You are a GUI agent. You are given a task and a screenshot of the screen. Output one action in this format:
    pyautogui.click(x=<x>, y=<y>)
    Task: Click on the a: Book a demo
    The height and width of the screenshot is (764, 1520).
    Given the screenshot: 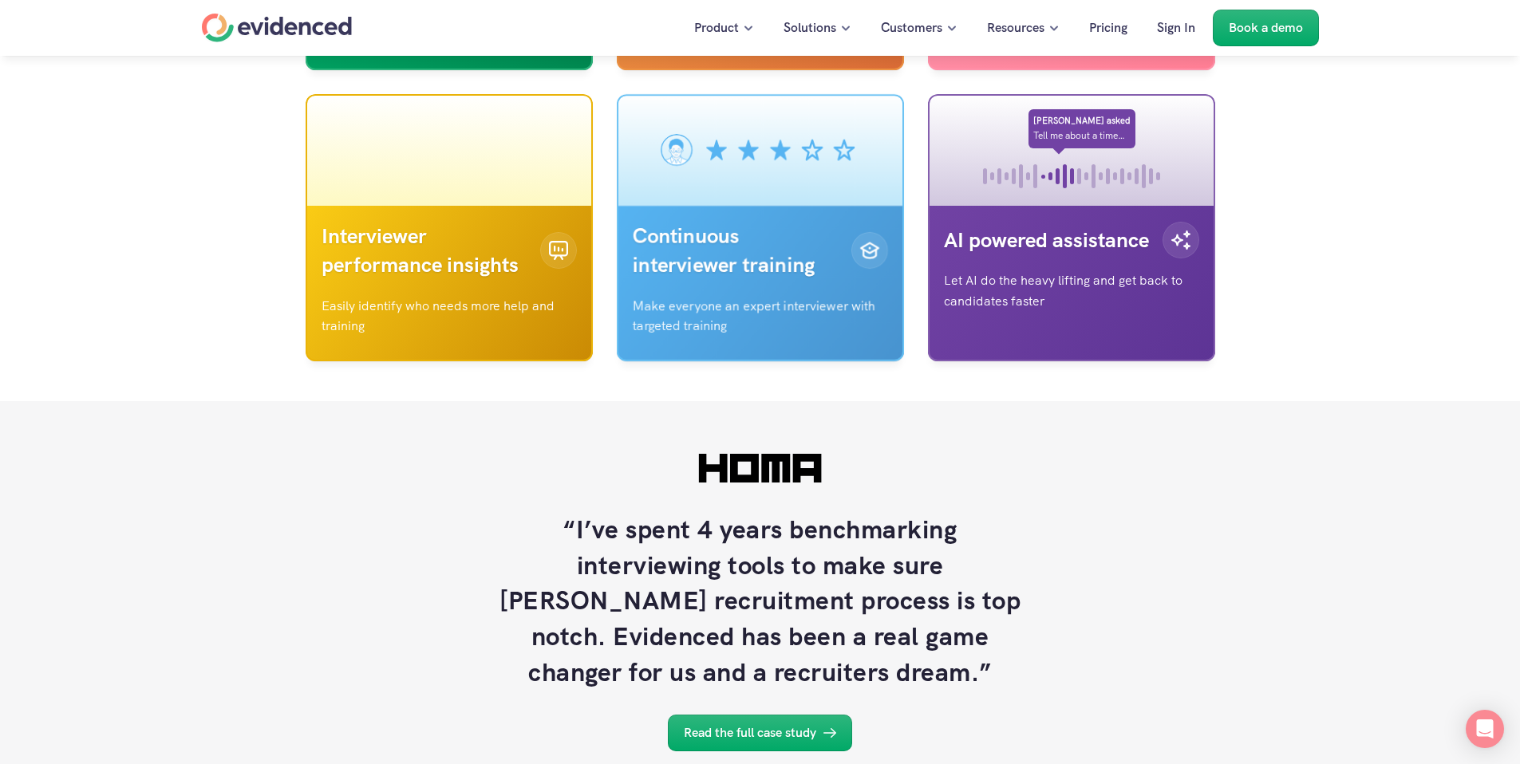 What is the action you would take?
    pyautogui.click(x=1265, y=28)
    